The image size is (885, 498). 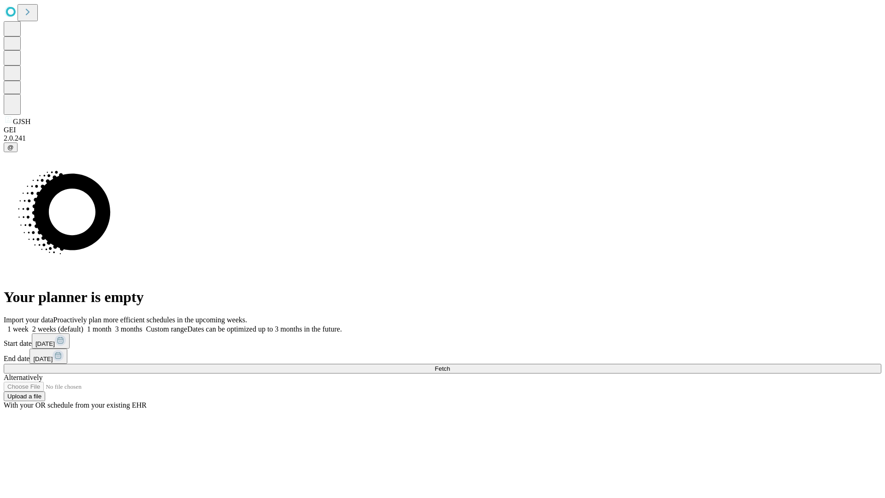 What do you see at coordinates (24, 396) in the screenshot?
I see `button: Upload a file` at bounding box center [24, 396].